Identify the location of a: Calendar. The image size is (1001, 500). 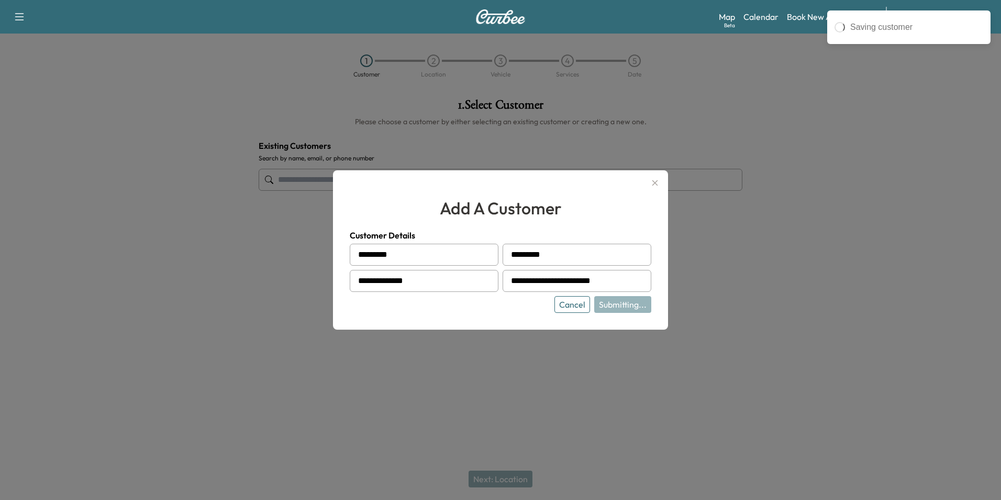
(761, 17).